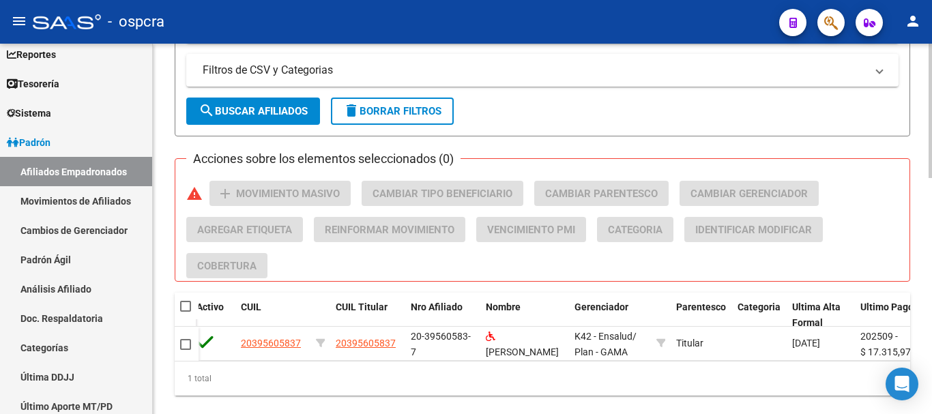 This screenshot has width=932, height=414. I want to click on span: - ospcra, so click(136, 22).